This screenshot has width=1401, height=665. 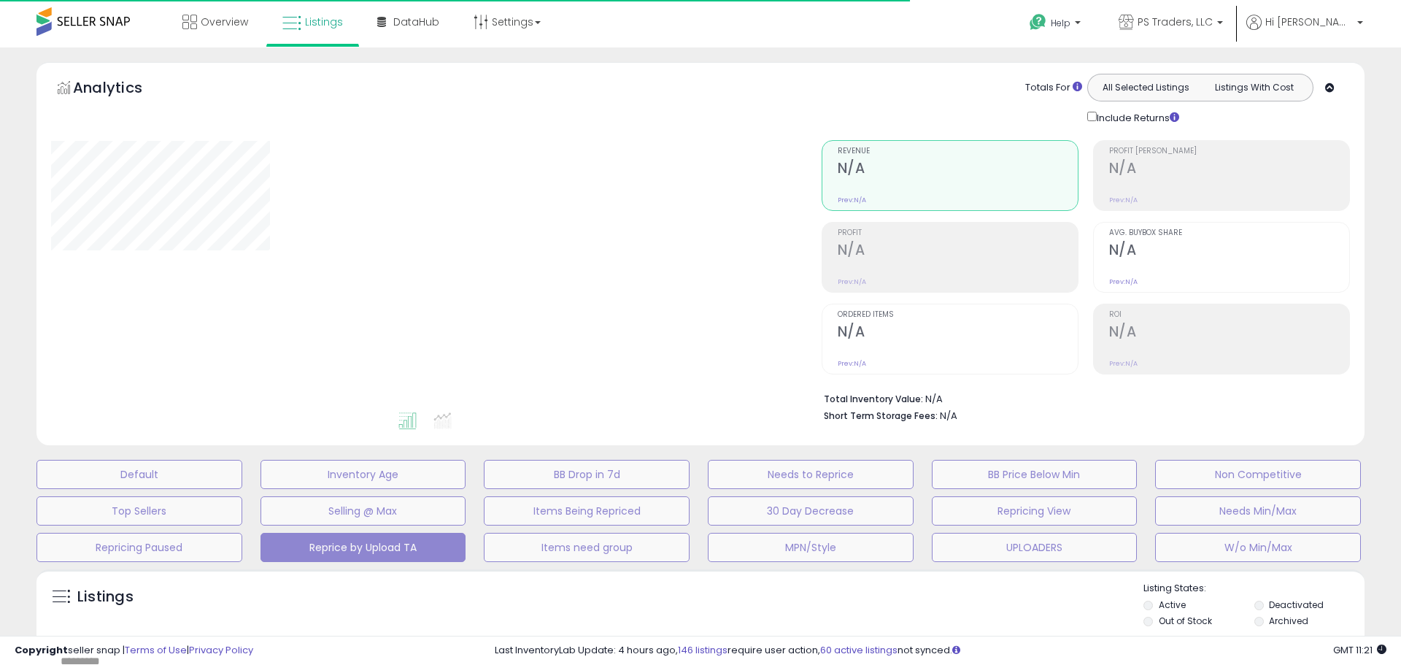 What do you see at coordinates (587, 474) in the screenshot?
I see `button: BB Drop in 7d` at bounding box center [587, 474].